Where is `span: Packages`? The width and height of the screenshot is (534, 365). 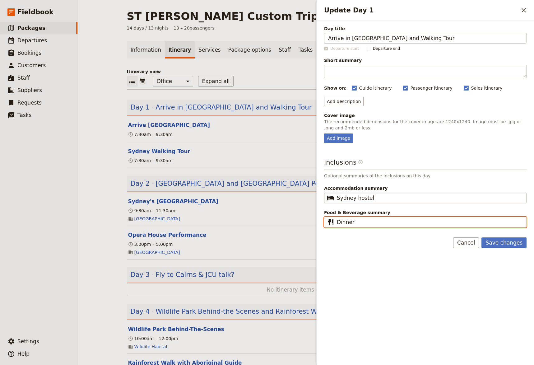
span: Packages is located at coordinates (31, 28).